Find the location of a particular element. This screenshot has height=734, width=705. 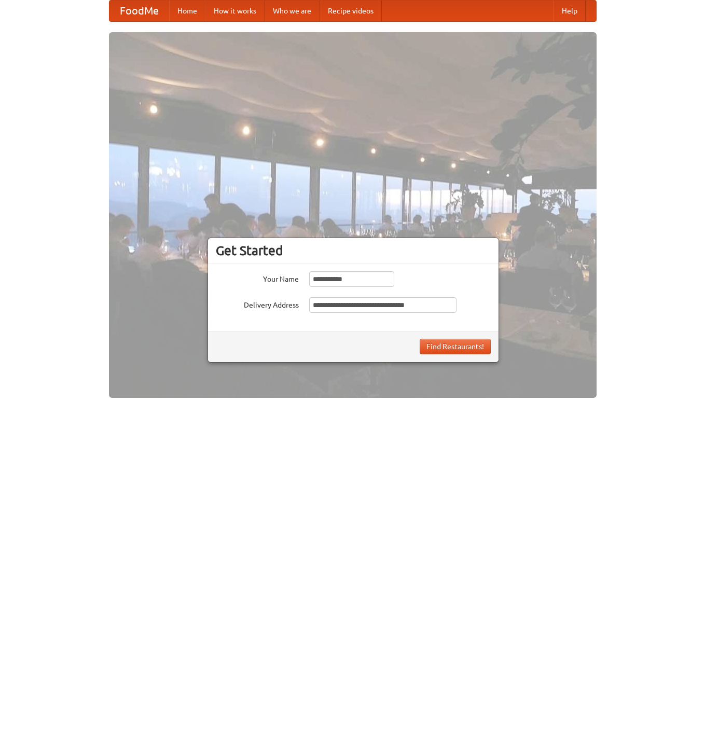

a: Who we are is located at coordinates (292, 11).